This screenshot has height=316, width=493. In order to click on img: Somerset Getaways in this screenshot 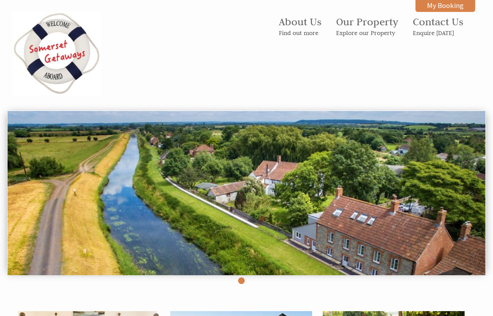, I will do `click(57, 53)`.